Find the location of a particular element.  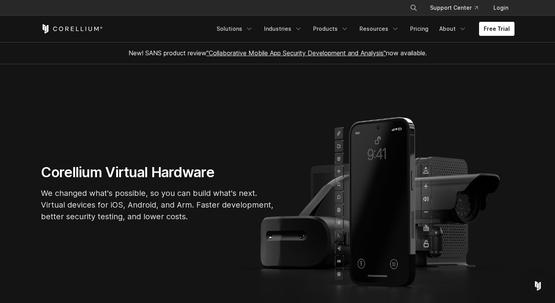

a: About is located at coordinates (453, 29).